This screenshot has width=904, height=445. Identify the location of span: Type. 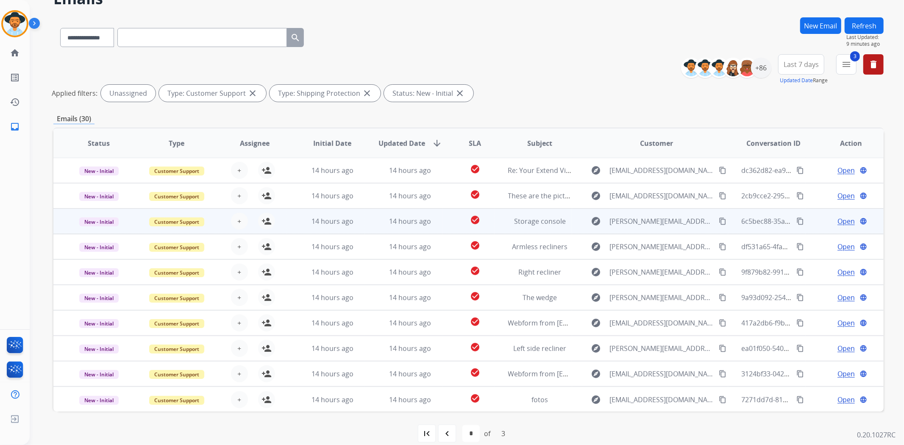
(176, 143).